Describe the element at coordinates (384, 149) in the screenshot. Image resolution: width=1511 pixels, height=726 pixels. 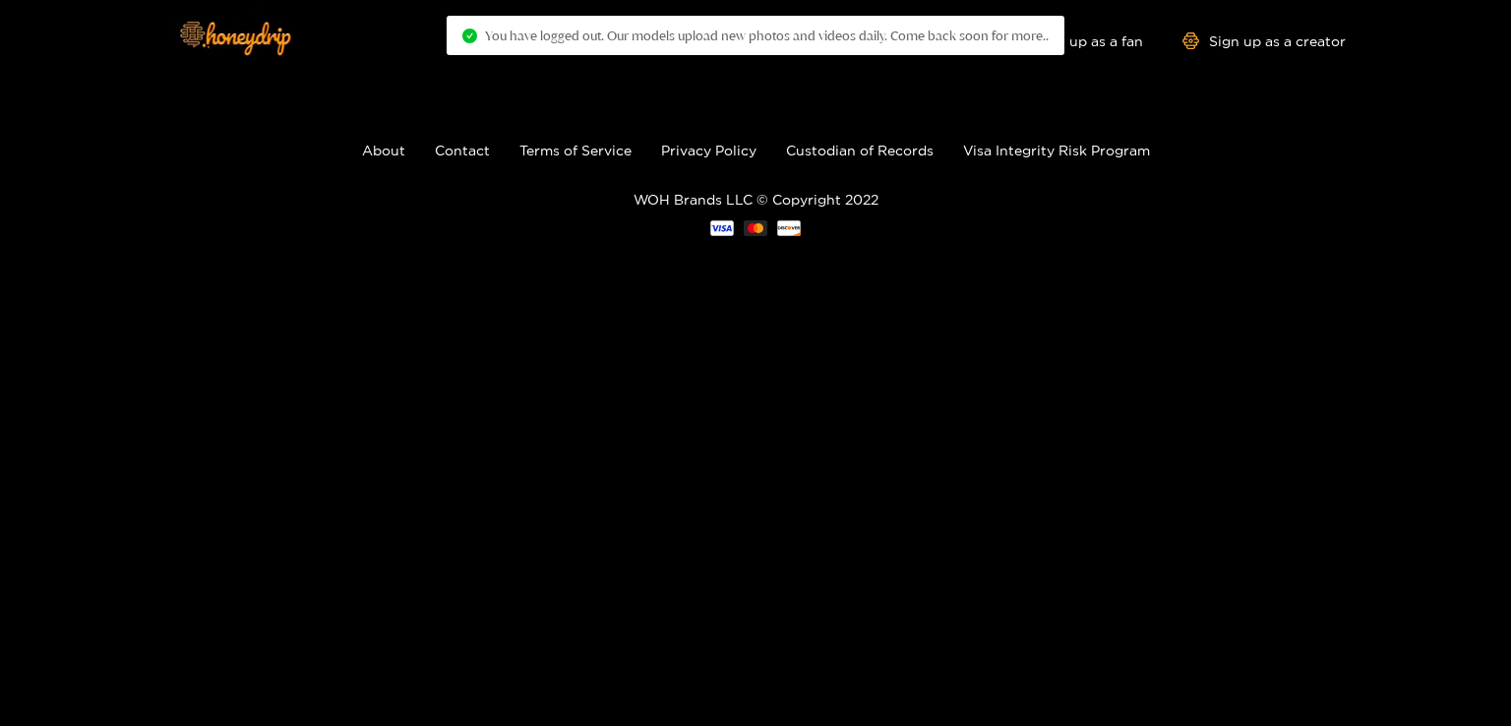
I see `a: About` at that location.